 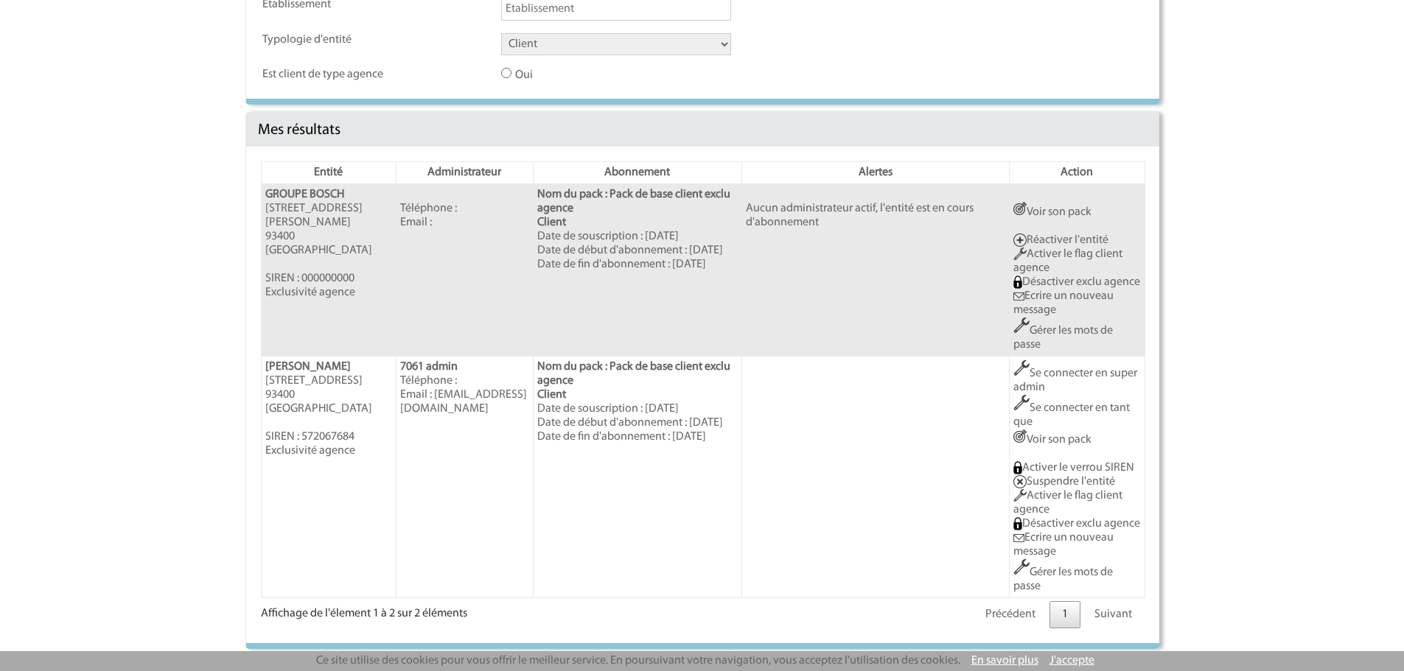 What do you see at coordinates (1010, 615) in the screenshot?
I see `a: Précédent` at bounding box center [1010, 615].